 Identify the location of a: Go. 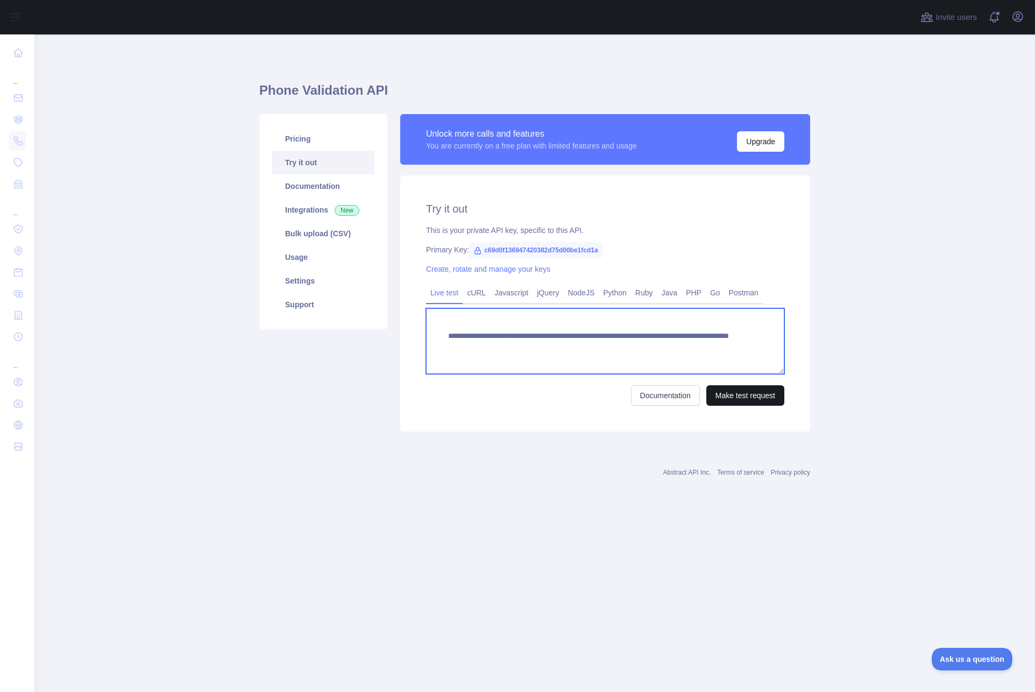
(715, 293).